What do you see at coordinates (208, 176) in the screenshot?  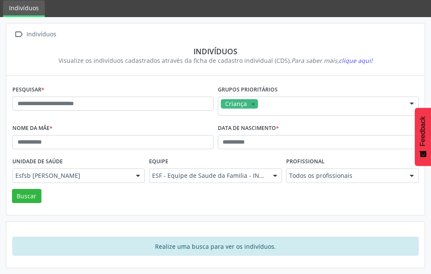 I see `span: ESF - Equipe de Saude da Familia - INE: 0000196932` at bounding box center [208, 176].